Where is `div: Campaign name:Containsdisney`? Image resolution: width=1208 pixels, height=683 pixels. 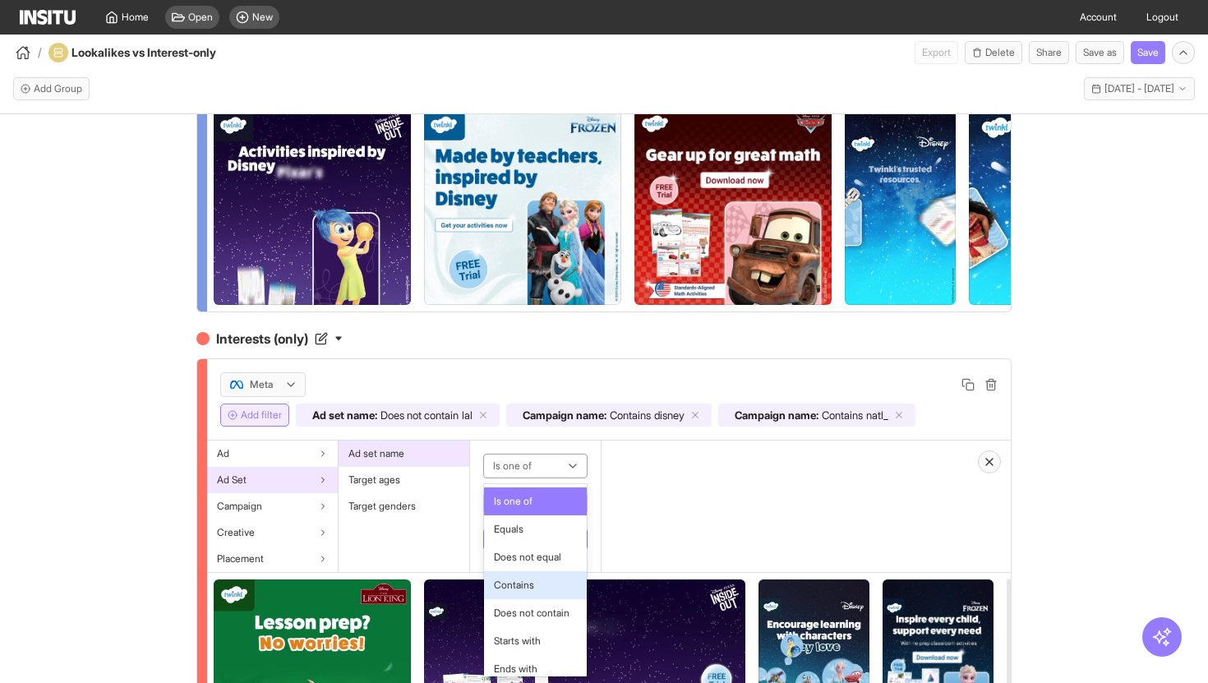
div: Campaign name:Containsdisney is located at coordinates (609, 415).